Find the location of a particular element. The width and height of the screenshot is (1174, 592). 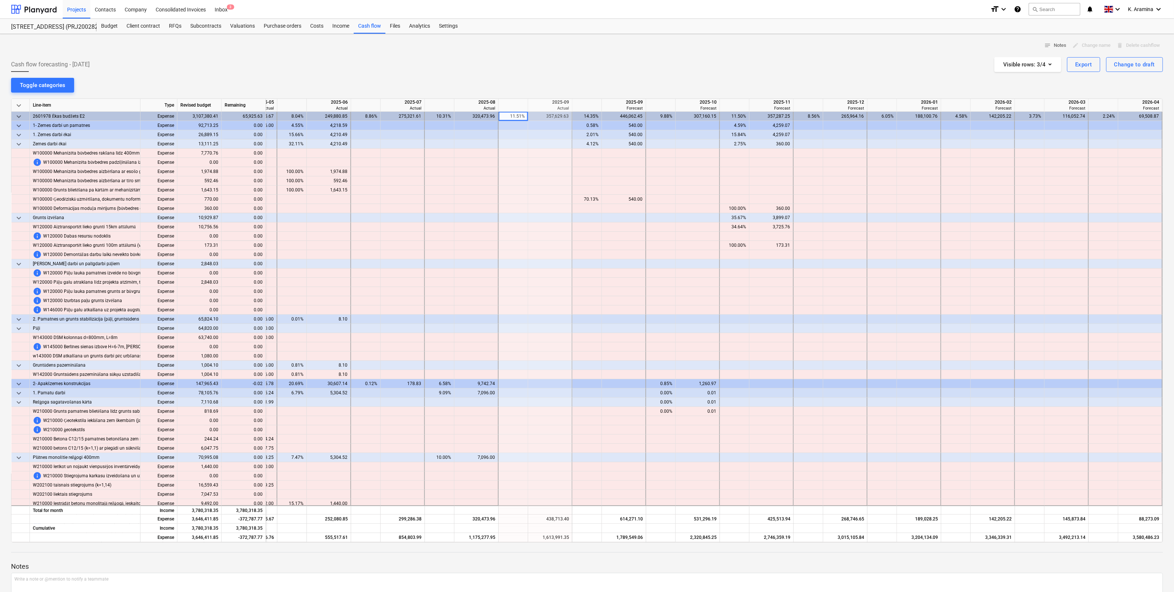

div: 63,740.00 is located at coordinates (200, 338).